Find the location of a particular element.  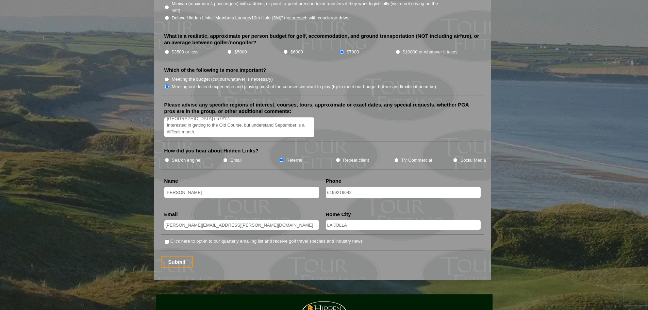

input: Submit is located at coordinates (177, 261).